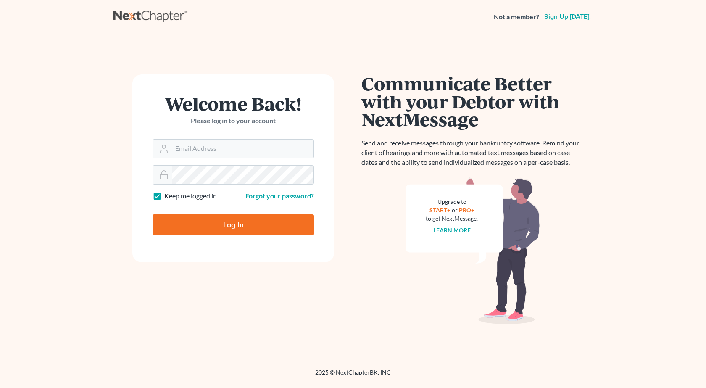 This screenshot has width=706, height=388. What do you see at coordinates (516, 17) in the screenshot?
I see `strong: Not a member?` at bounding box center [516, 17].